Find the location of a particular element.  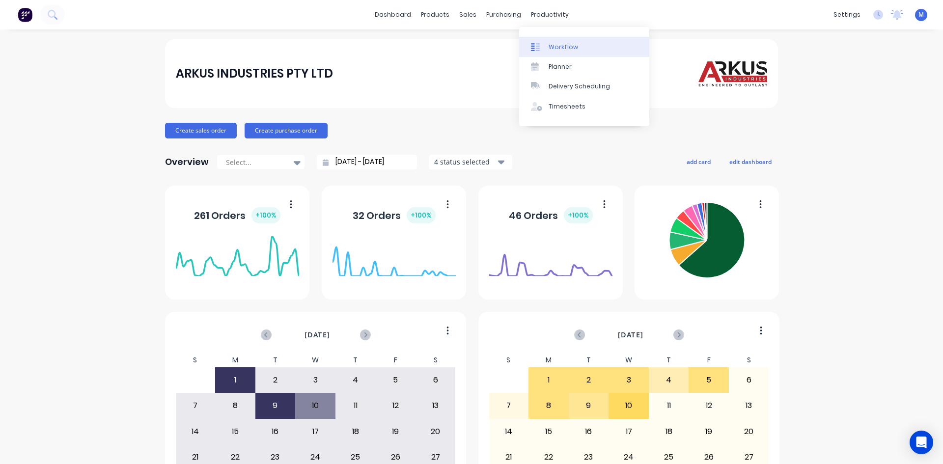

button: Create sales order is located at coordinates (201, 131).